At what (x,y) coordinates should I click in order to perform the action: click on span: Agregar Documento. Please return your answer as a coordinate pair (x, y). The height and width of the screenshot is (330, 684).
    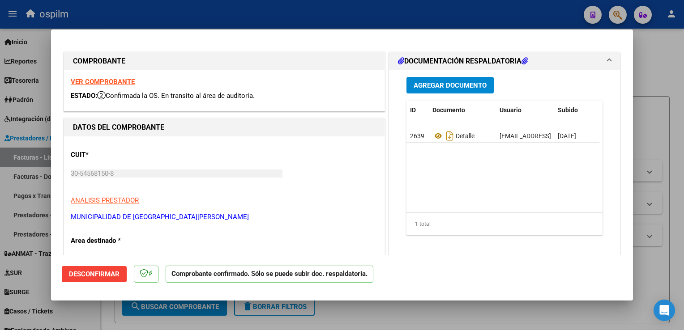
    Looking at the image, I should click on (450, 86).